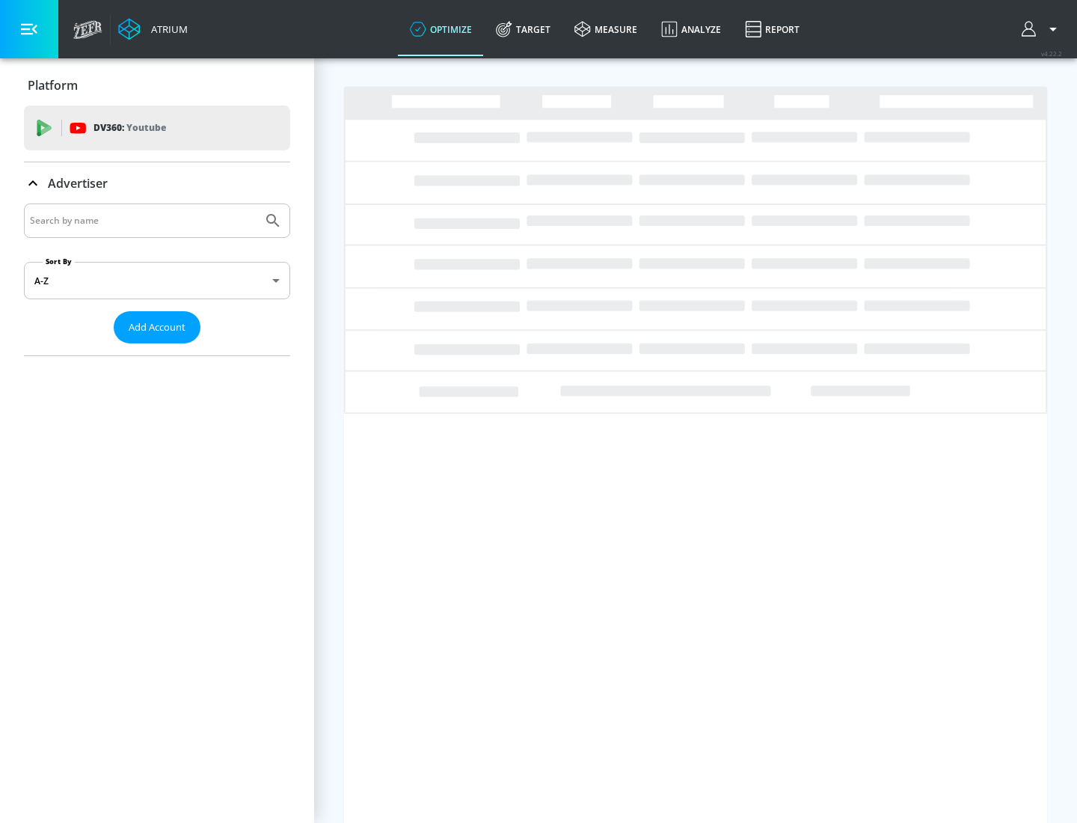 The width and height of the screenshot is (1077, 823). Describe the element at coordinates (157, 85) in the screenshot. I see `div: Platform` at that location.